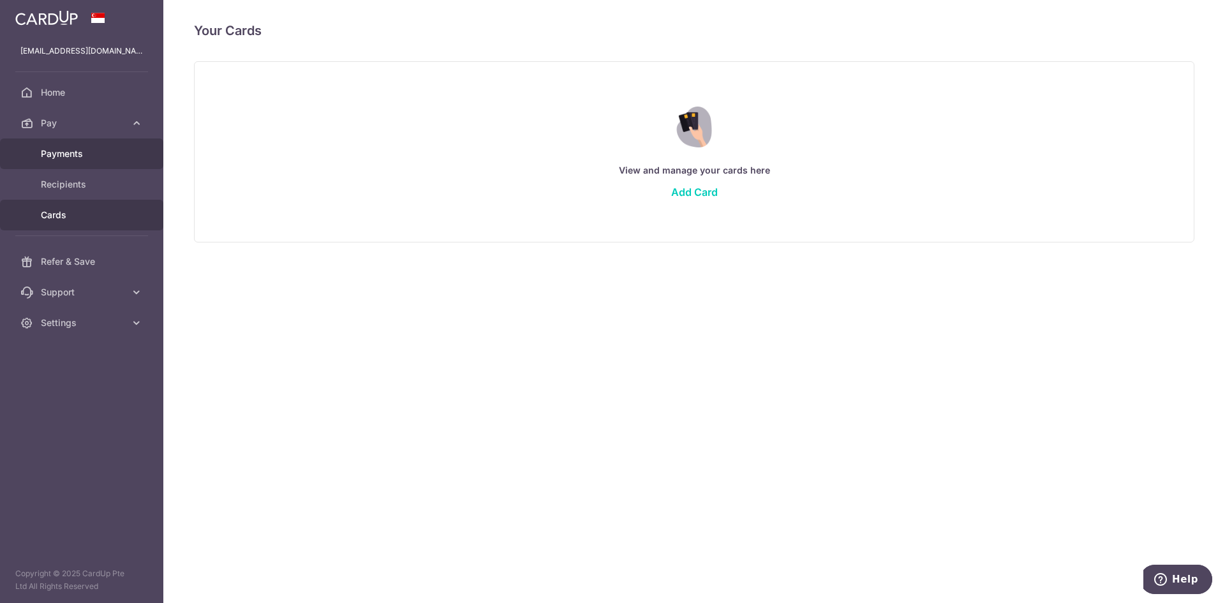  I want to click on span: Pay, so click(83, 123).